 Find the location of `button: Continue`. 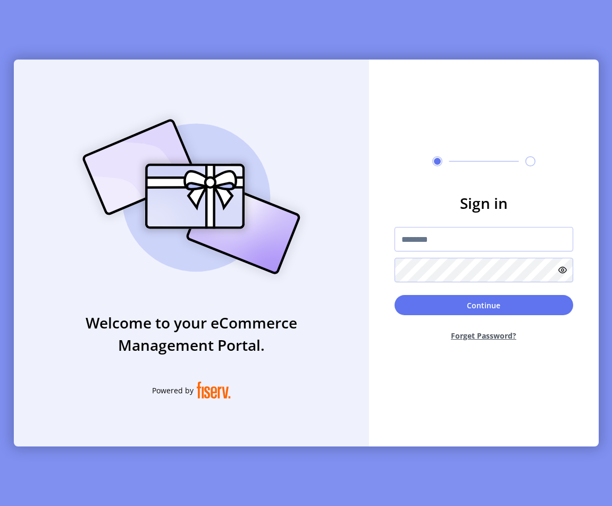

button: Continue is located at coordinates (484, 305).